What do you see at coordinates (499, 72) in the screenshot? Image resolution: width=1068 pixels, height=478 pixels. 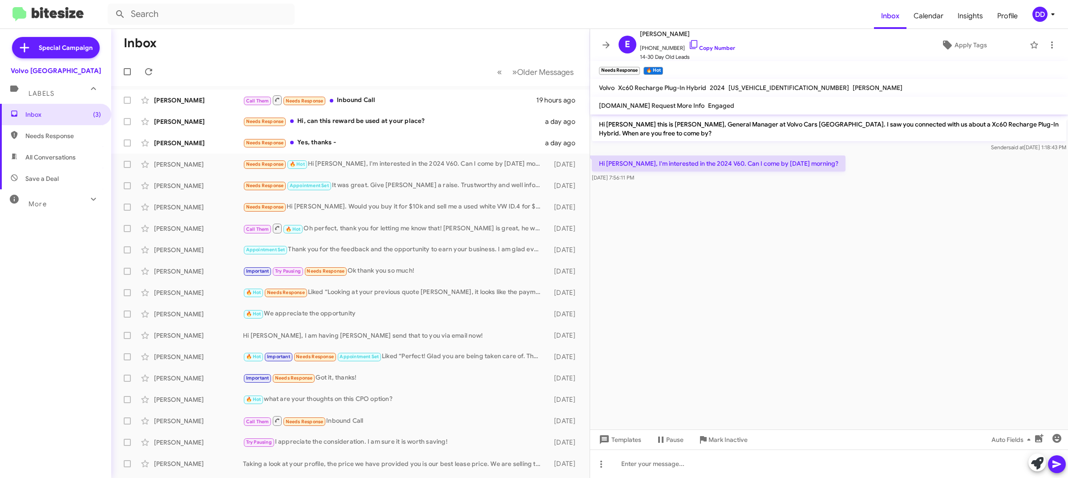 I see `button: Previous` at bounding box center [499, 72].